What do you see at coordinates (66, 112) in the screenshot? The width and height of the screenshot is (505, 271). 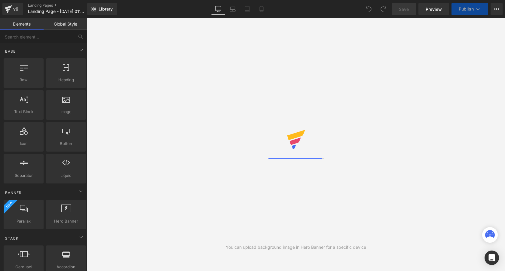 I see `span: Image` at bounding box center [66, 112].